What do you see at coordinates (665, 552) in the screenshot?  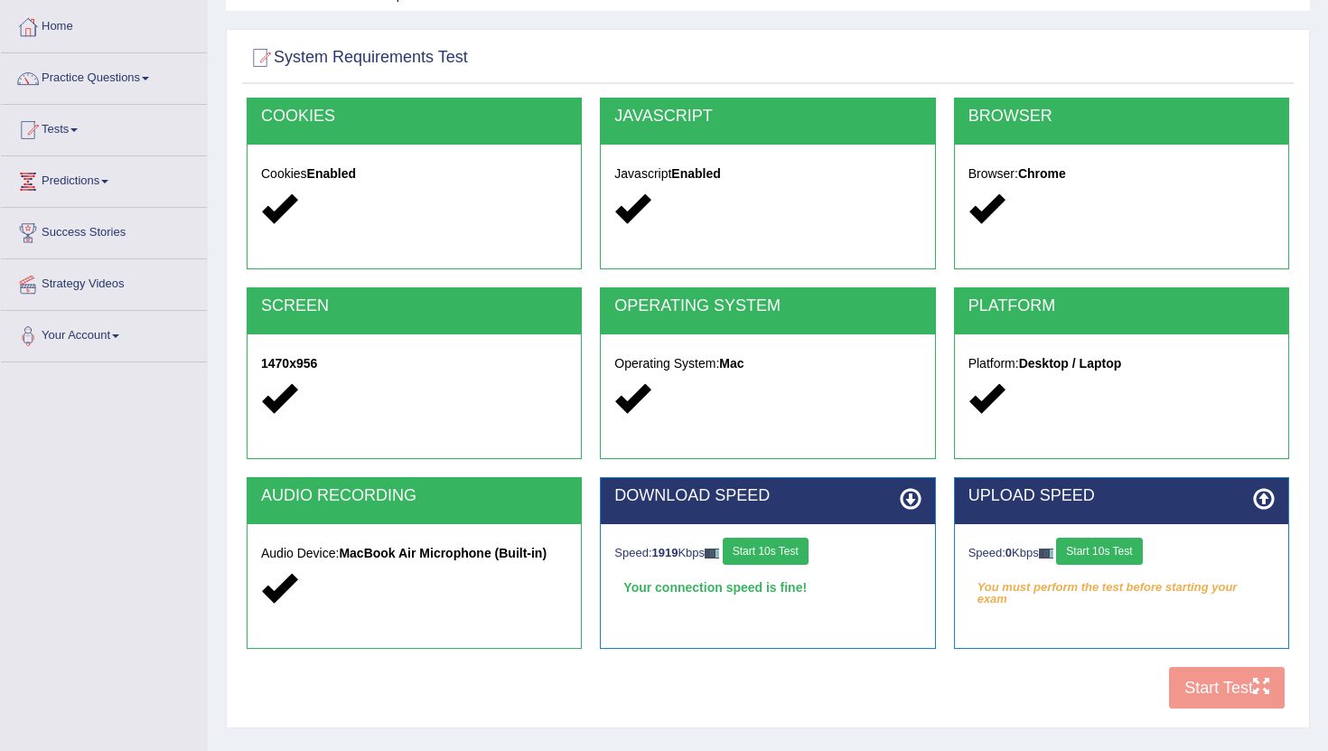 I see `strong: 1919` at bounding box center [665, 552].